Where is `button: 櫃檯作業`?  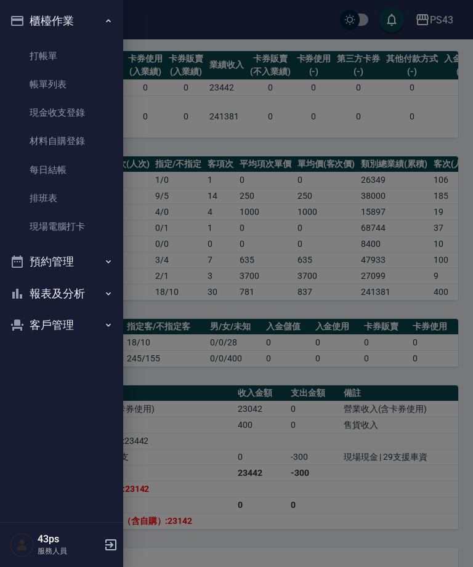 button: 櫃檯作業 is located at coordinates (62, 21).